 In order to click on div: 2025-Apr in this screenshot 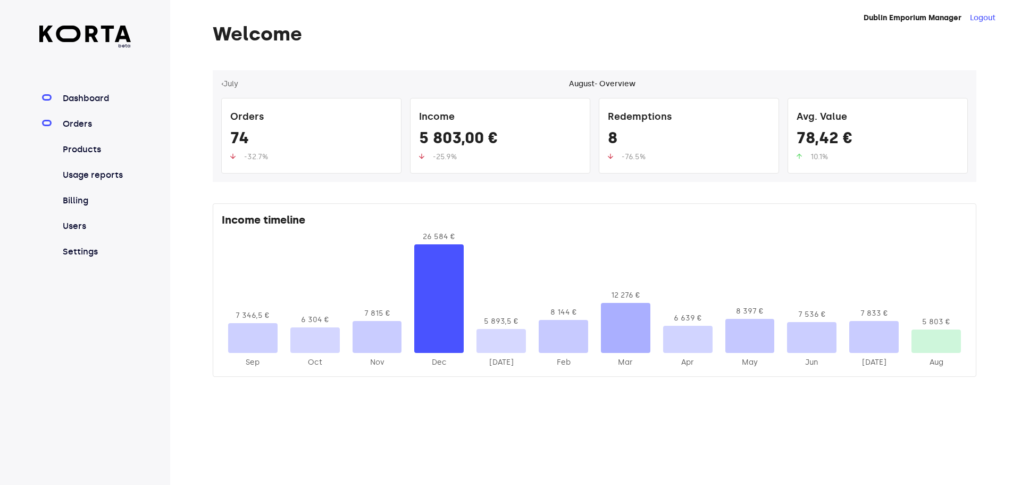, I will do `click(688, 362)`.